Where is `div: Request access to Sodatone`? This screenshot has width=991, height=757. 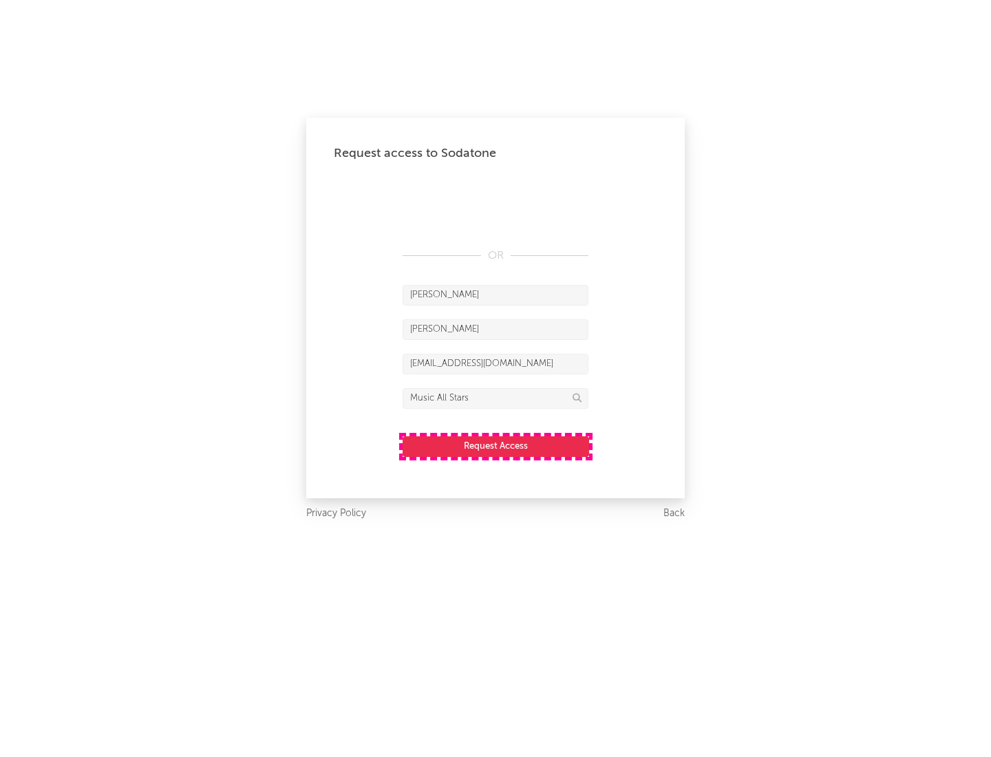 div: Request access to Sodatone is located at coordinates (495, 153).